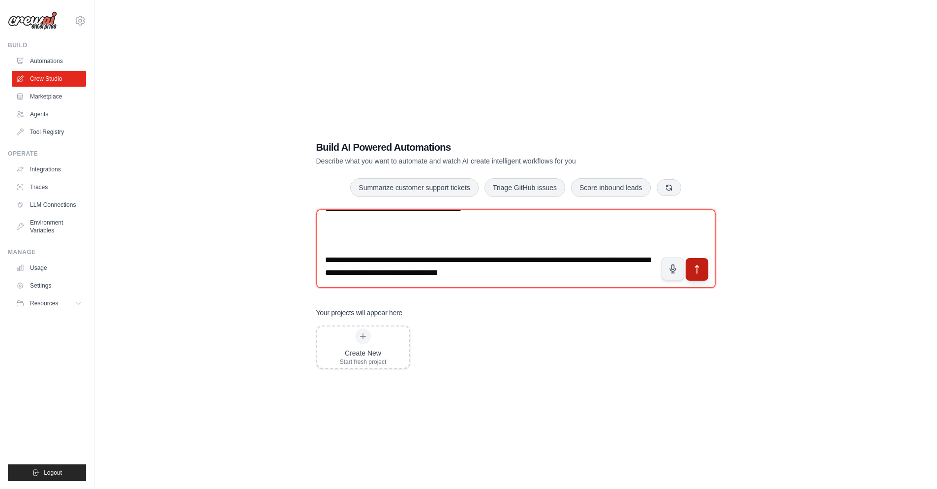 The height and width of the screenshot is (489, 937). I want to click on a: Environment Variables, so click(49, 226).